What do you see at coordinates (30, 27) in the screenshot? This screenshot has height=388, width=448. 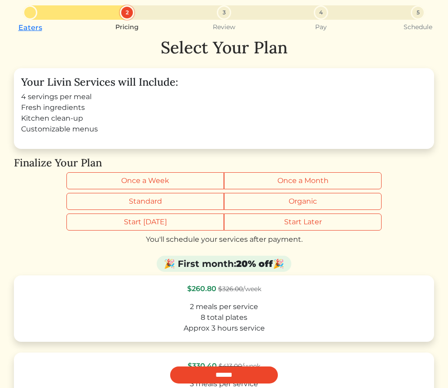 I see `a: Eaters` at bounding box center [30, 27].